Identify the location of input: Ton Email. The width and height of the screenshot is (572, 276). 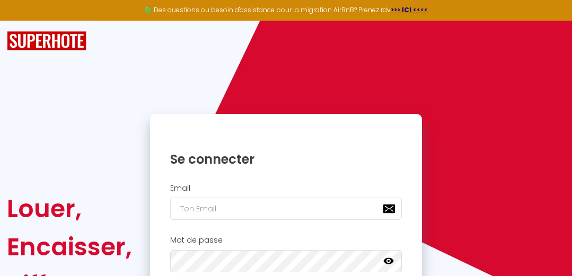
(286, 209).